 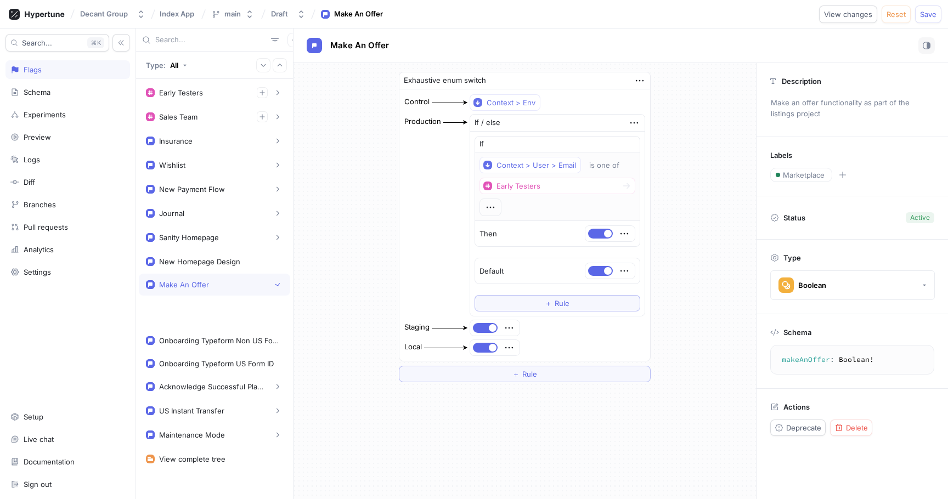 I want to click on div: Pull requests, so click(x=46, y=227).